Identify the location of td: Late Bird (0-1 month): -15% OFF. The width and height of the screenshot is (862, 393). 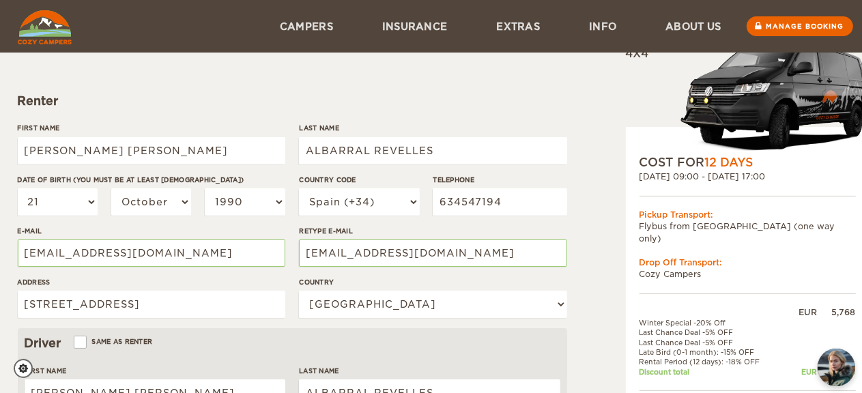
(713, 352).